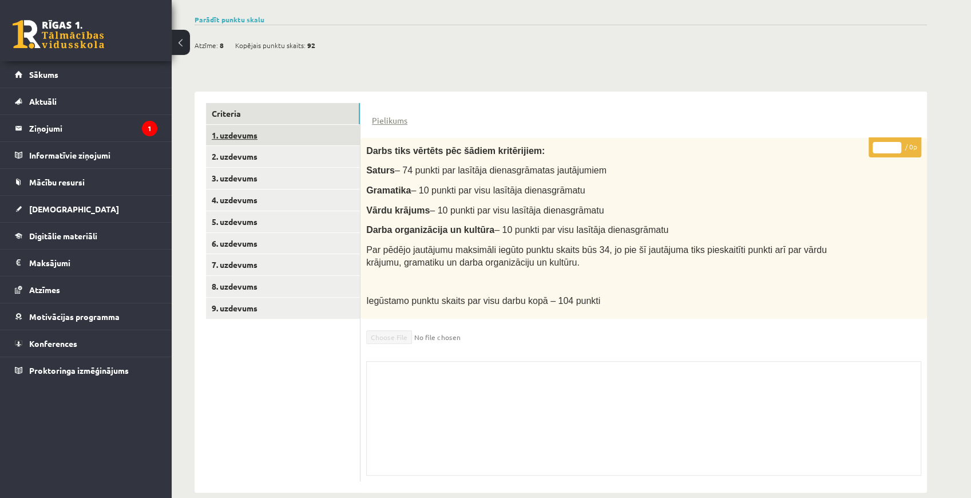 This screenshot has width=971, height=498. Describe the element at coordinates (93, 263) in the screenshot. I see `legend: Maksājumi` at that location.